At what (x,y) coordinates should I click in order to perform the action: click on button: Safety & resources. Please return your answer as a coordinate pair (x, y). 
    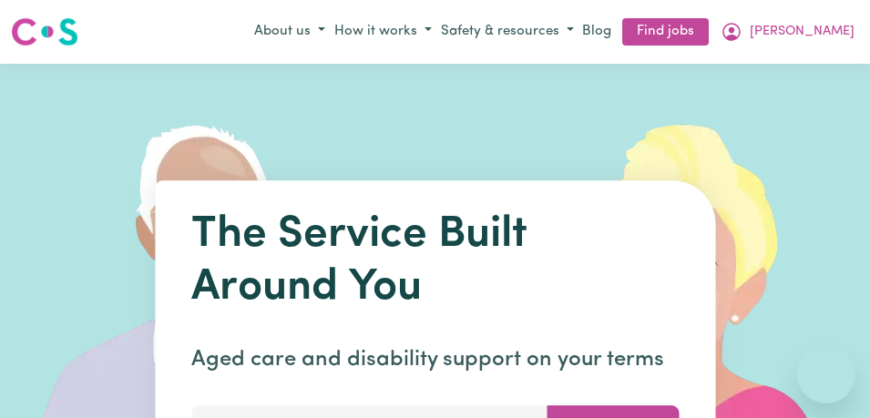
    Looking at the image, I should click on (507, 32).